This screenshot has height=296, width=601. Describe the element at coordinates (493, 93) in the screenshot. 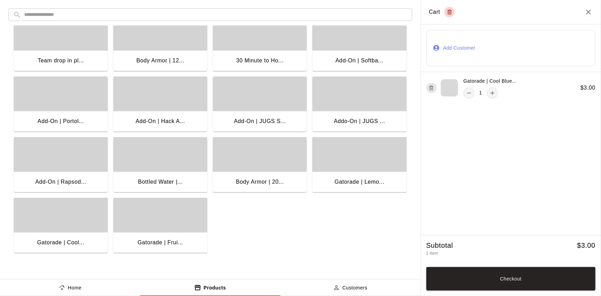

I see `button: add` at that location.